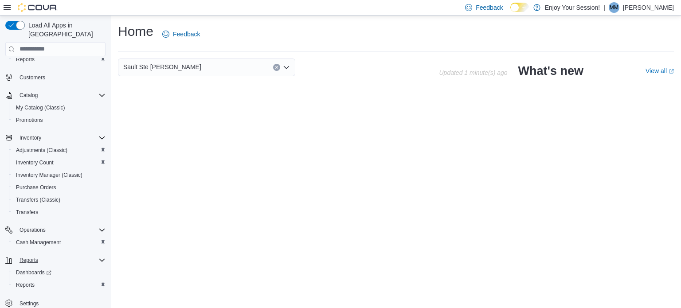  Describe the element at coordinates (286, 67) in the screenshot. I see `button: Open list of options` at that location.